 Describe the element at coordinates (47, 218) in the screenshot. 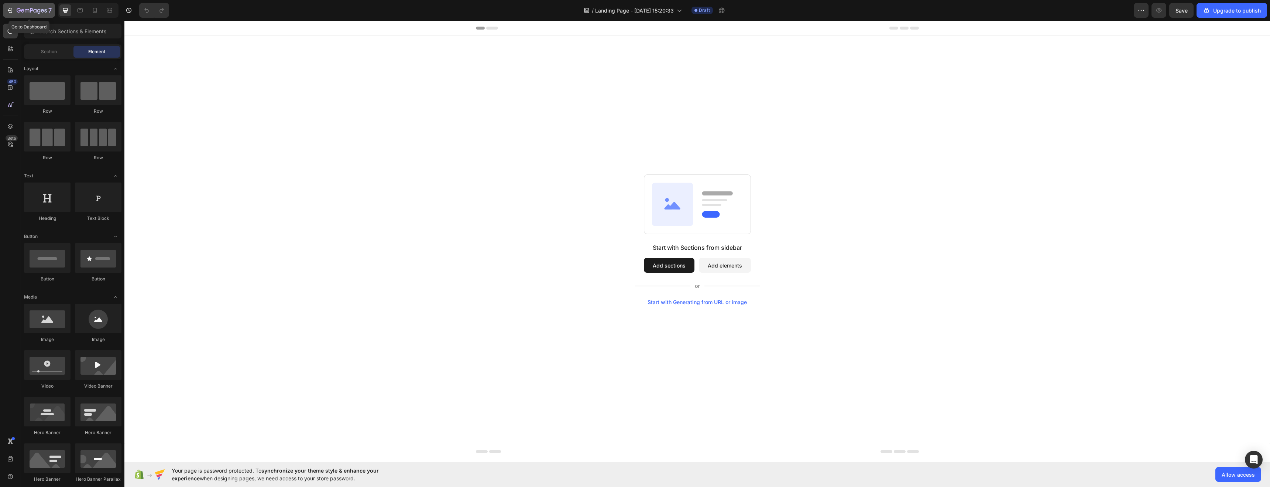

I see `div: Heading` at that location.